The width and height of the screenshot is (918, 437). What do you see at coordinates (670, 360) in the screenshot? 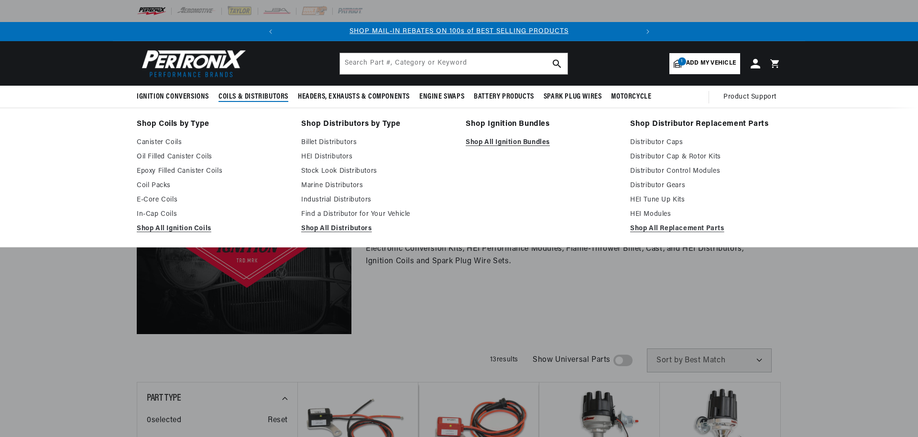
I see `span: Sort by` at bounding box center [670, 360].